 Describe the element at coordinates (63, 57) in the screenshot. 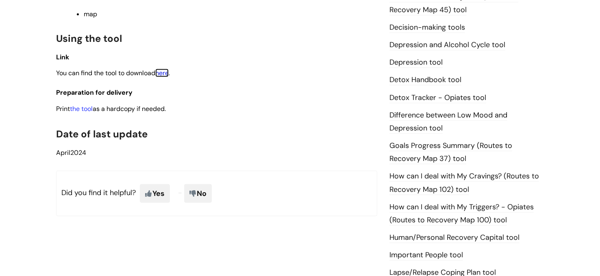

I see `span: Link` at that location.